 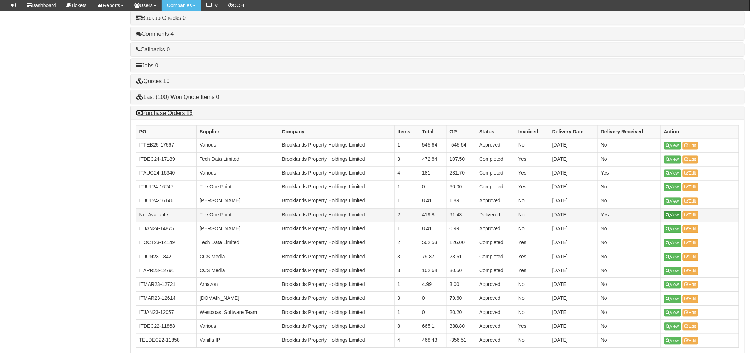 What do you see at coordinates (153, 81) in the screenshot?
I see `a: Quotes 10` at bounding box center [153, 81].